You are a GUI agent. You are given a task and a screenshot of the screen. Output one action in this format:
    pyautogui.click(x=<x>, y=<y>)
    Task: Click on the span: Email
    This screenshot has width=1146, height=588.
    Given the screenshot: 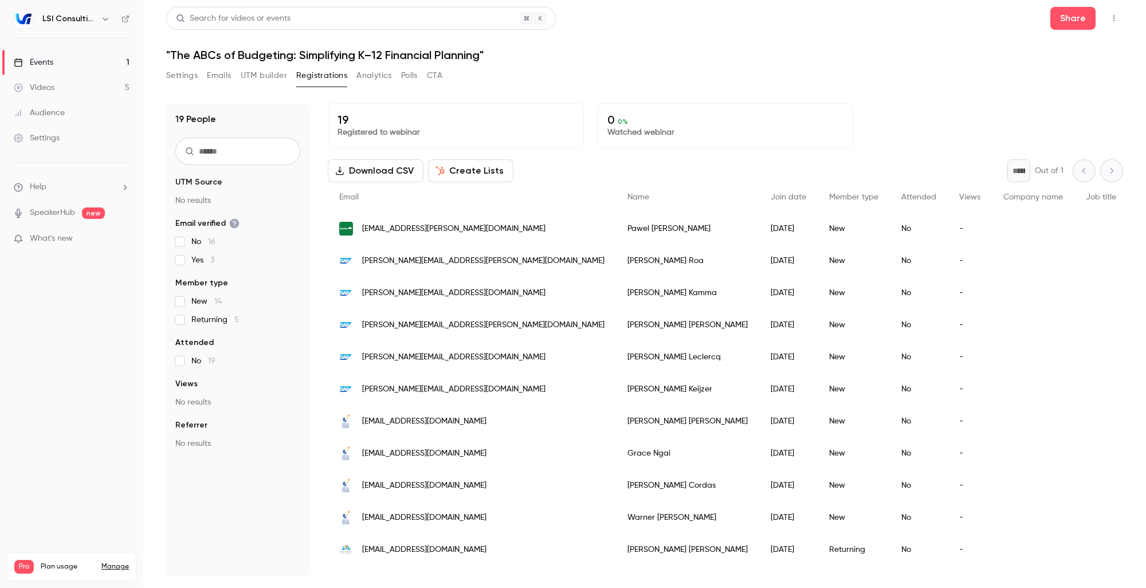 What is the action you would take?
    pyautogui.click(x=349, y=197)
    